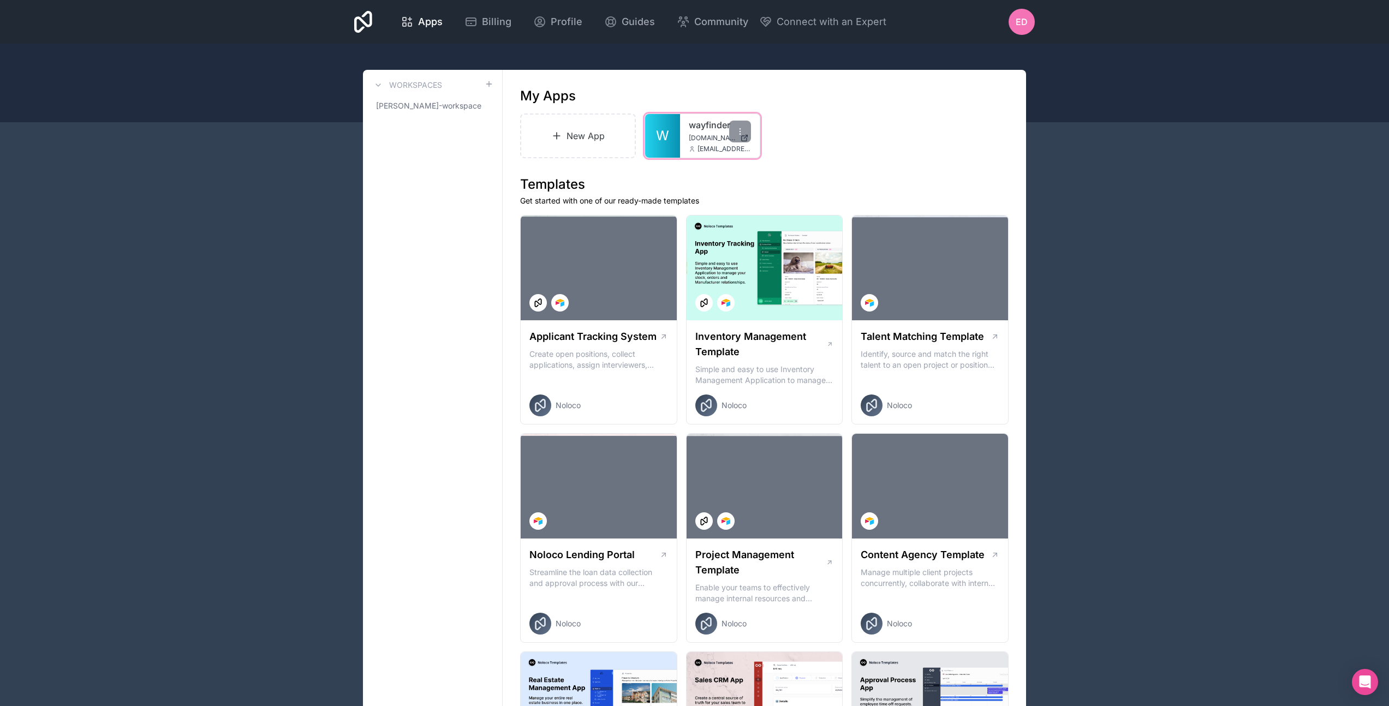  What do you see at coordinates (761, 345) in the screenshot?
I see `h1: Inventory Management Template` at bounding box center [761, 345].